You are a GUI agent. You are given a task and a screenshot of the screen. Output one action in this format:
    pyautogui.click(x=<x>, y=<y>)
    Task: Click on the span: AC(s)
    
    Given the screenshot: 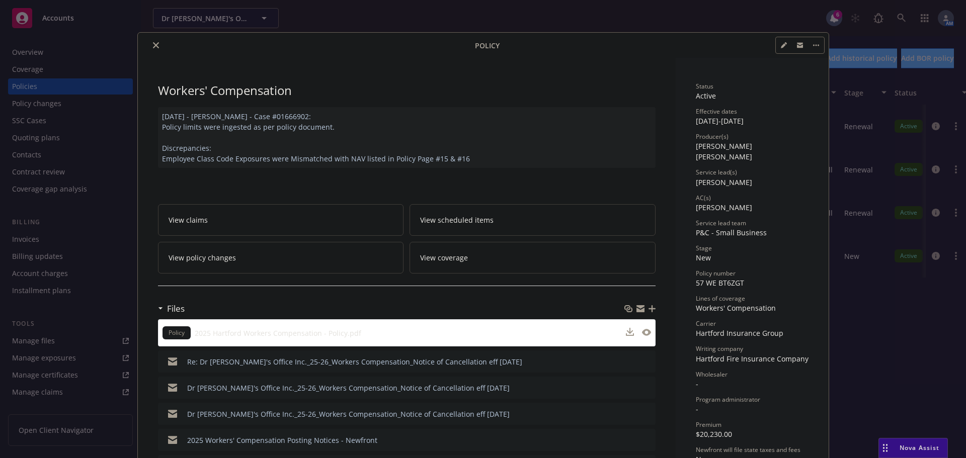 What is the action you would take?
    pyautogui.click(x=704, y=198)
    